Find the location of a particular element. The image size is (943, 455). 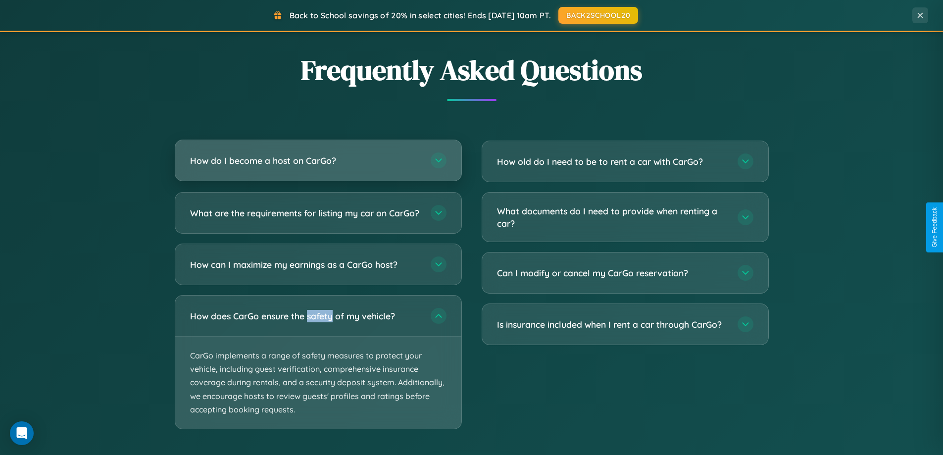

h3: How old do I need to be to rent a car with CarGo? is located at coordinates (612, 161).